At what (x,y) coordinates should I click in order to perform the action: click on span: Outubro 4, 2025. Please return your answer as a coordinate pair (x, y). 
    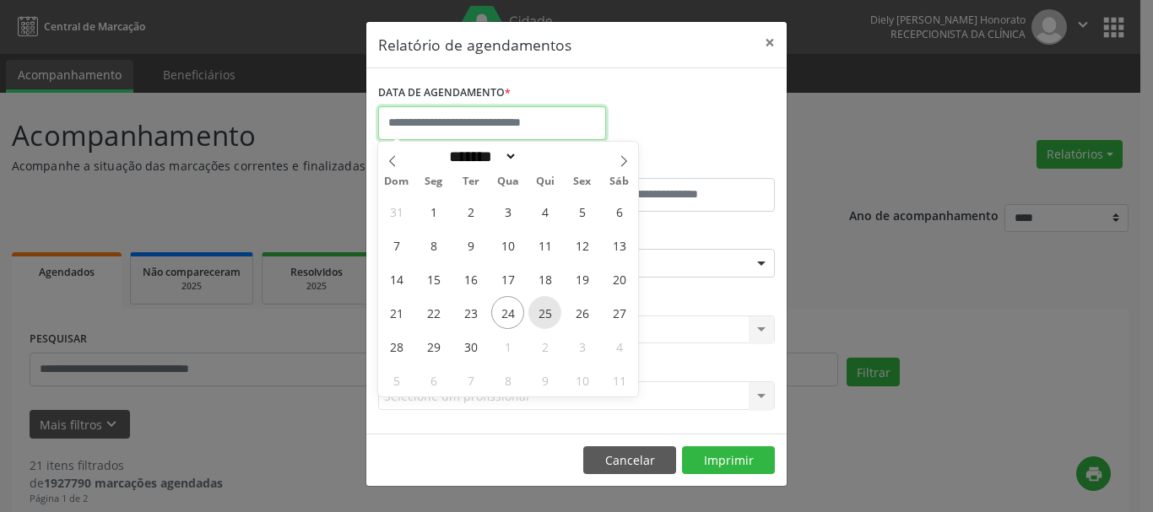
    Looking at the image, I should click on (619, 346).